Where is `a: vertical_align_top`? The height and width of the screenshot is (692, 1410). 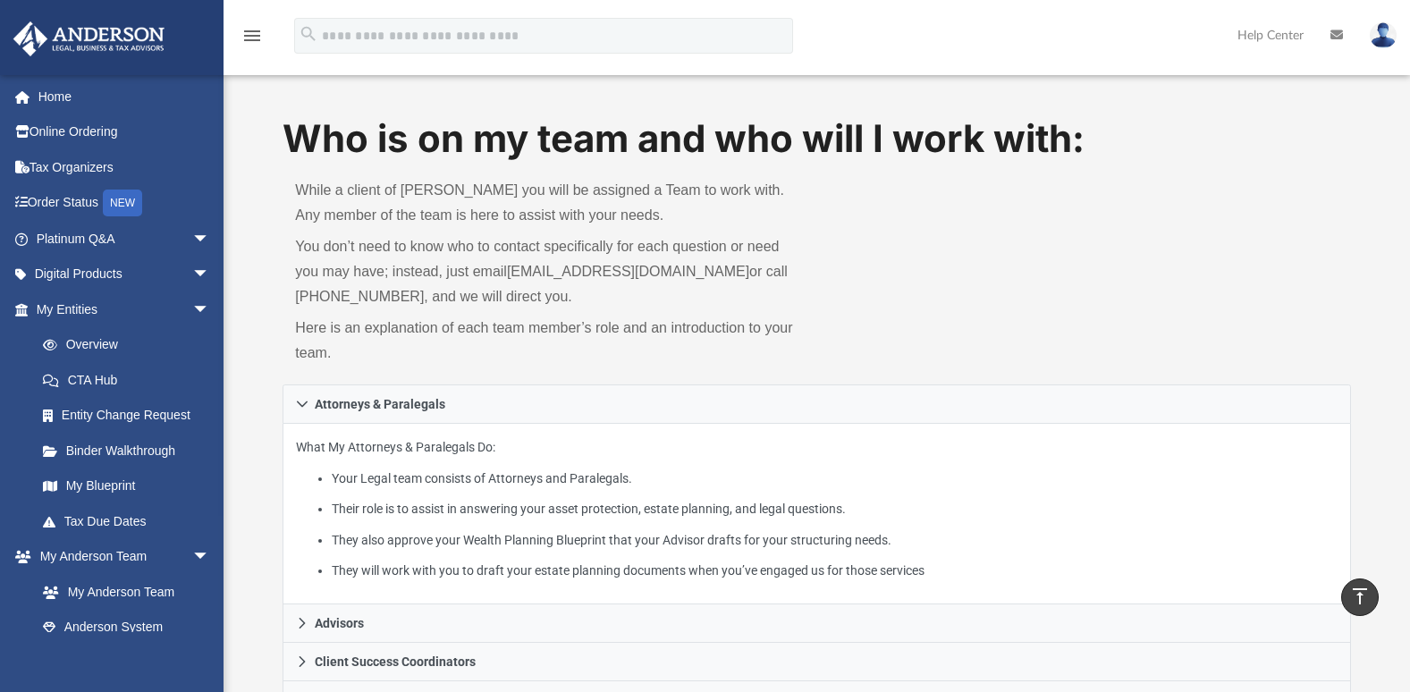 a: vertical_align_top is located at coordinates (1360, 597).